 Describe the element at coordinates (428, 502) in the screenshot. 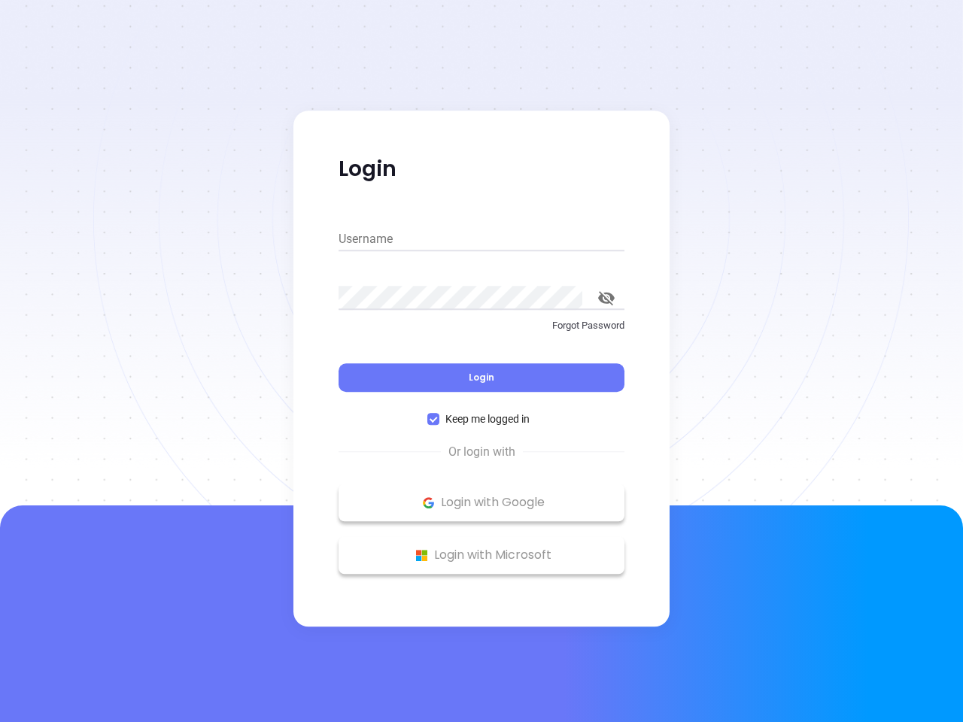

I see `img: Google Logo` at that location.